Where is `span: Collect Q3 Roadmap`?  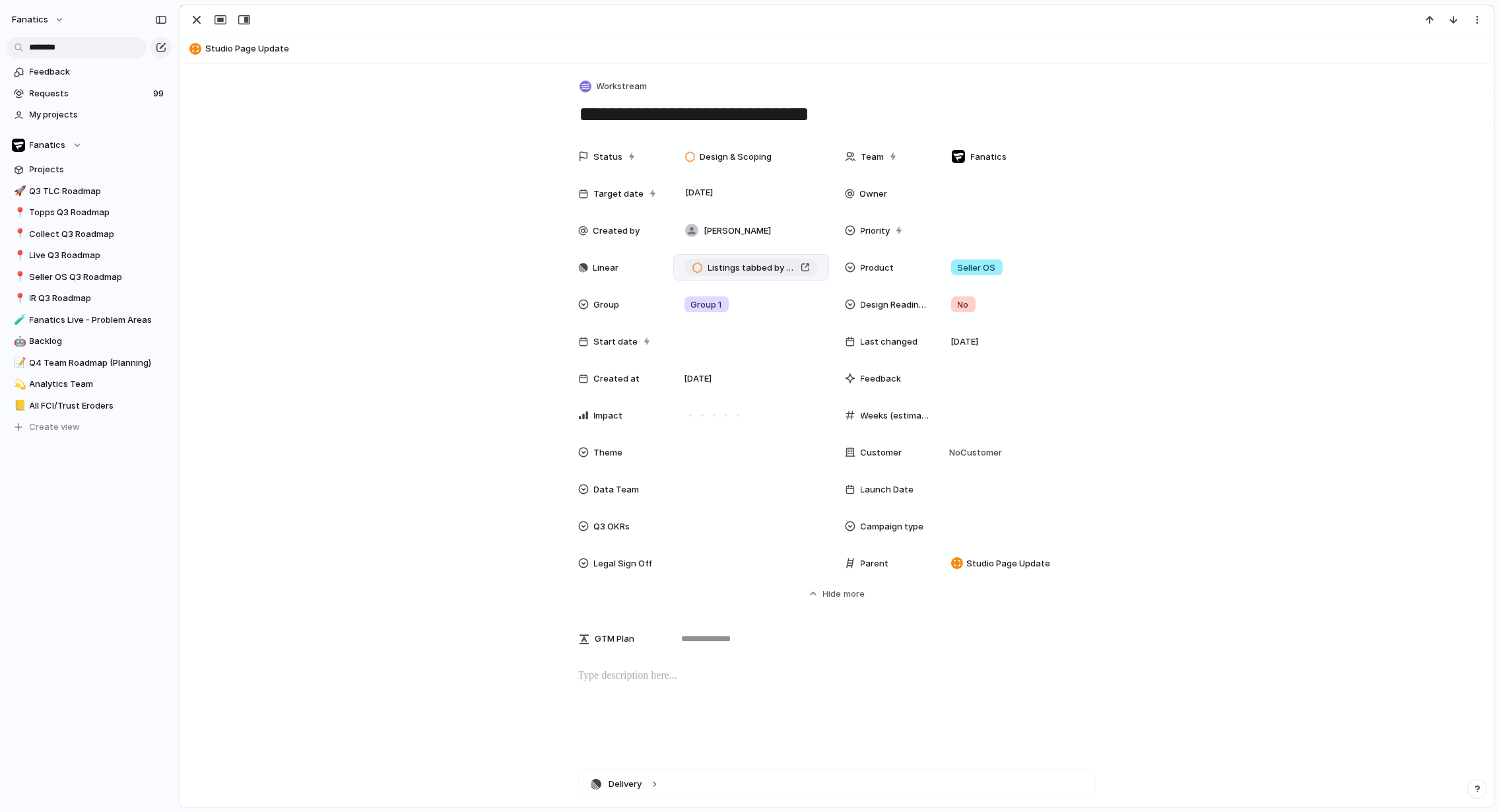
span: Collect Q3 Roadmap is located at coordinates (98, 234).